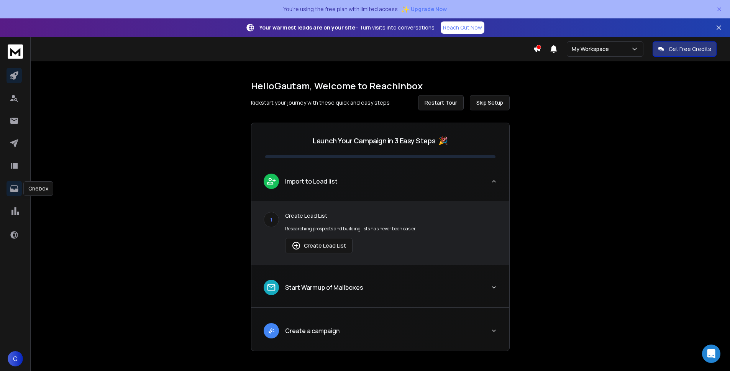  What do you see at coordinates (424, 9) in the screenshot?
I see `button: ✨Upgrade Now` at bounding box center [424, 9].